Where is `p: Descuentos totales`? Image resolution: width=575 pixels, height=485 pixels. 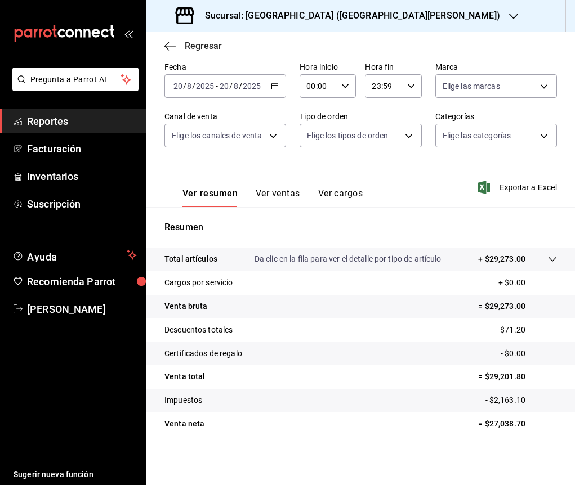 p: Descuentos totales is located at coordinates (198, 330).